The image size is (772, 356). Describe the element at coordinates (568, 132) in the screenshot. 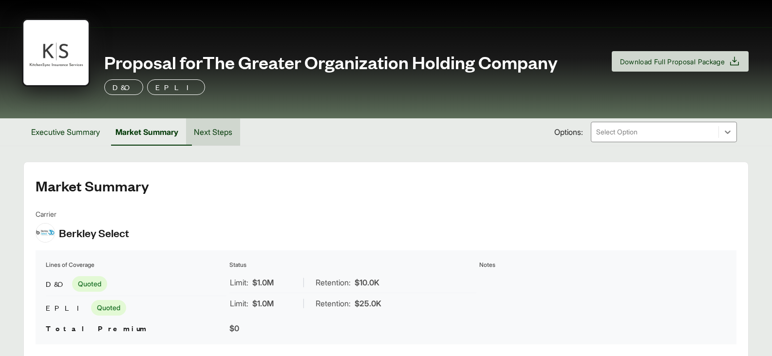

I see `span: Options:` at that location.